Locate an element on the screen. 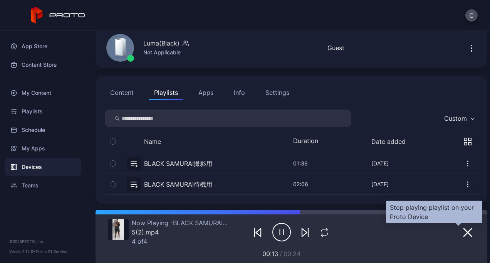 This screenshot has width=490, height=263. div: App Store is located at coordinates (43, 46).